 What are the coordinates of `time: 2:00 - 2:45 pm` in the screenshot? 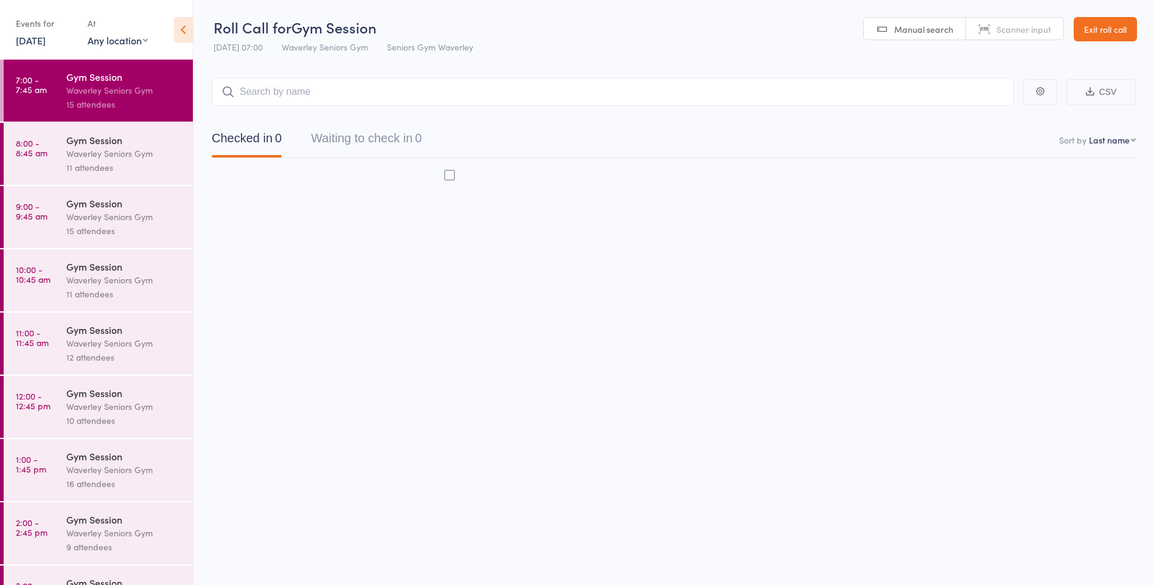 It's located at (32, 528).